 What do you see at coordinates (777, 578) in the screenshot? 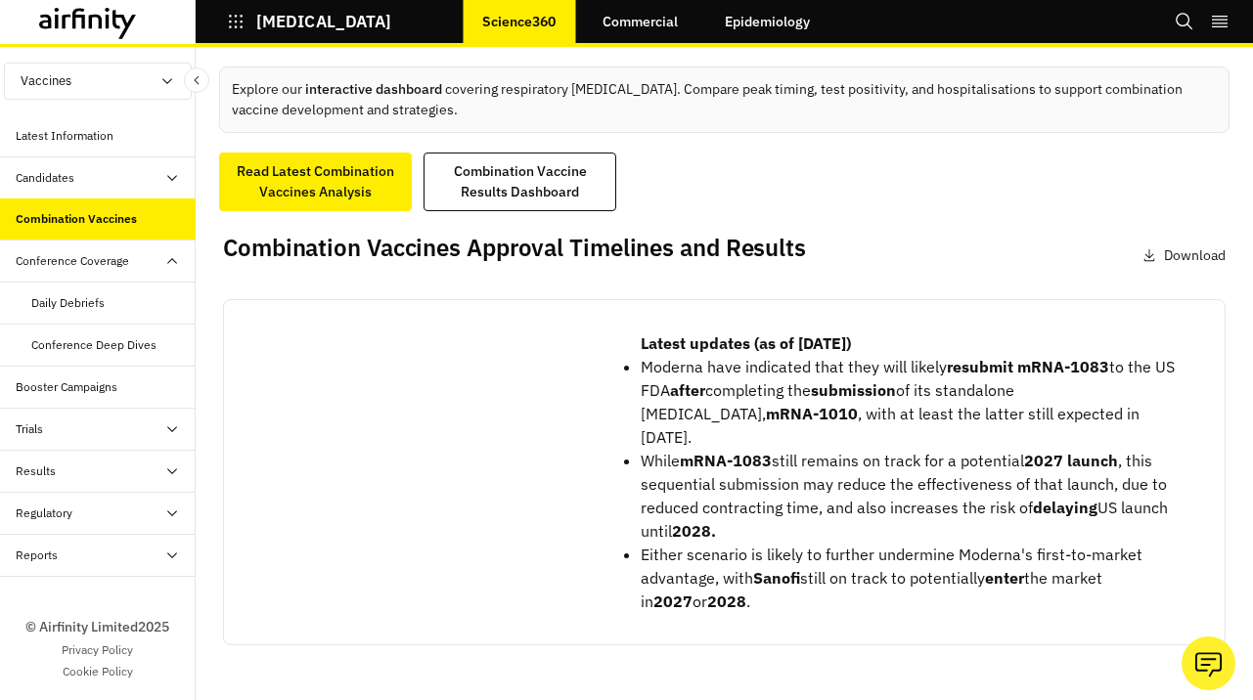
I see `strong: Sanofi` at bounding box center [777, 578].